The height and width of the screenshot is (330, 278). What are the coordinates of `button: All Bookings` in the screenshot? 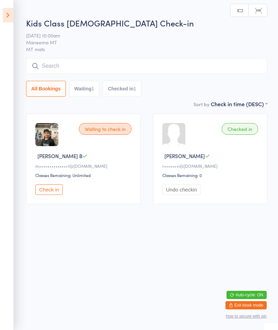 It's located at (46, 89).